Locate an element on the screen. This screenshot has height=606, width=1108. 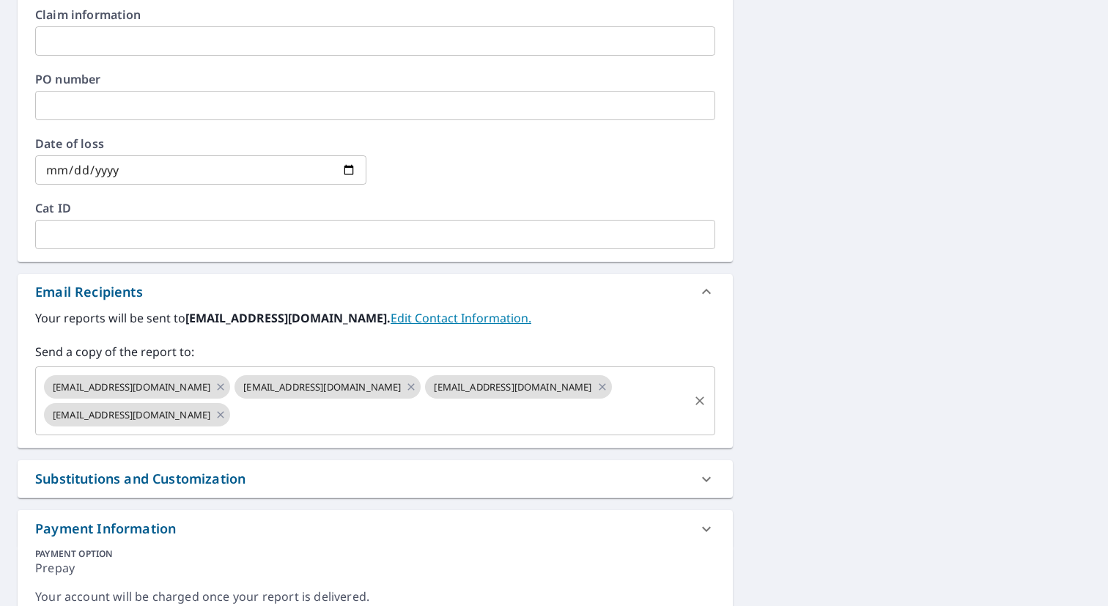
label: Claim information is located at coordinates (375, 15).